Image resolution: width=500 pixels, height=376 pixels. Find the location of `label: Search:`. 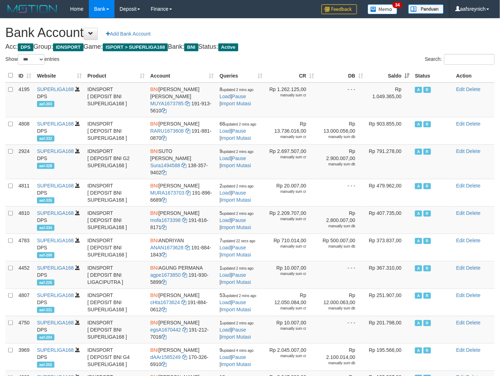

label: Search: is located at coordinates (460, 59).